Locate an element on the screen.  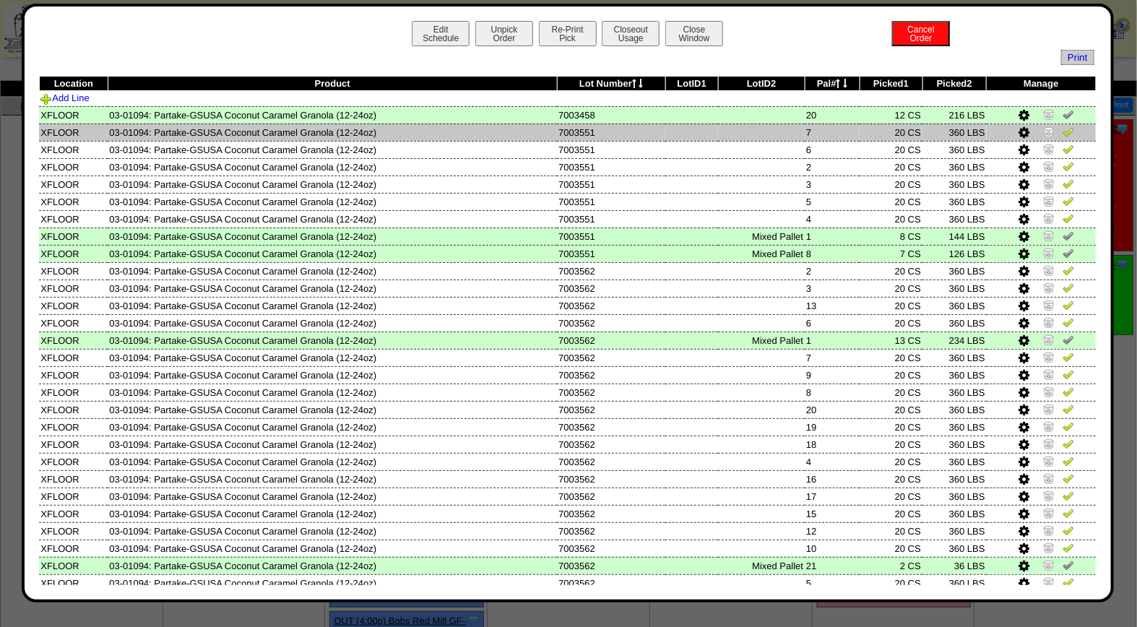
td: 13 is located at coordinates (832, 305).